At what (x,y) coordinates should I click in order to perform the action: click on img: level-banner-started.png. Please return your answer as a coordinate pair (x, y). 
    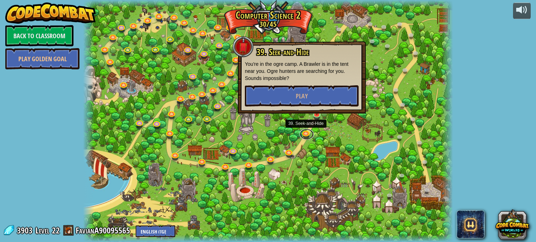
    Looking at the image, I should click on (317, 107).